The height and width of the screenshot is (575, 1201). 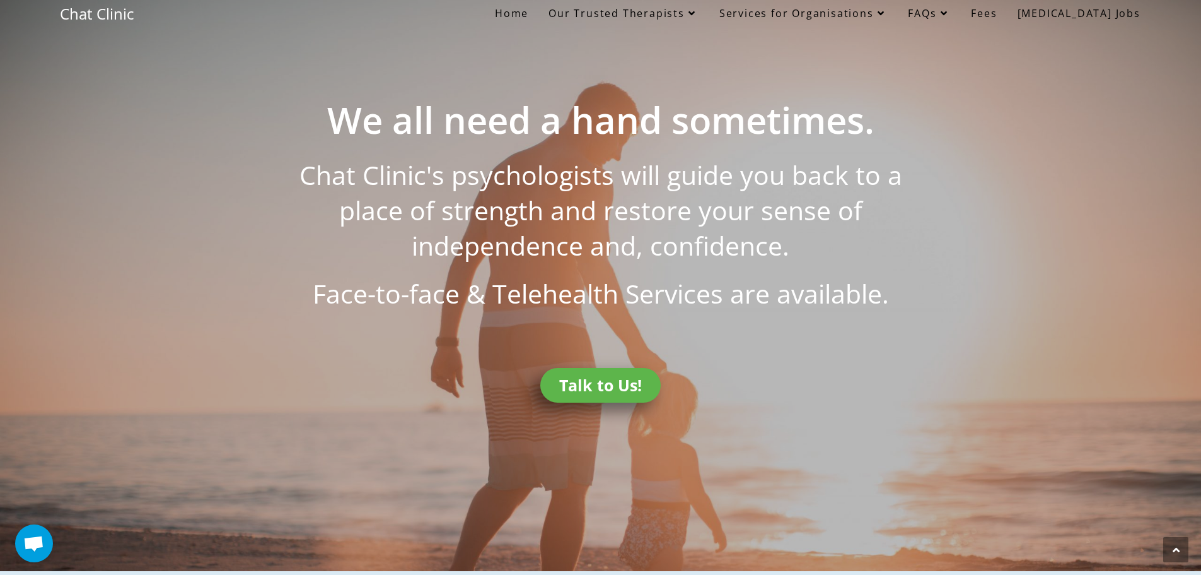 What do you see at coordinates (601, 210) in the screenshot?
I see `h2: Chat Clinic's psychologists will guide you back to a place of strength and restore your sense of ...` at bounding box center [601, 210].